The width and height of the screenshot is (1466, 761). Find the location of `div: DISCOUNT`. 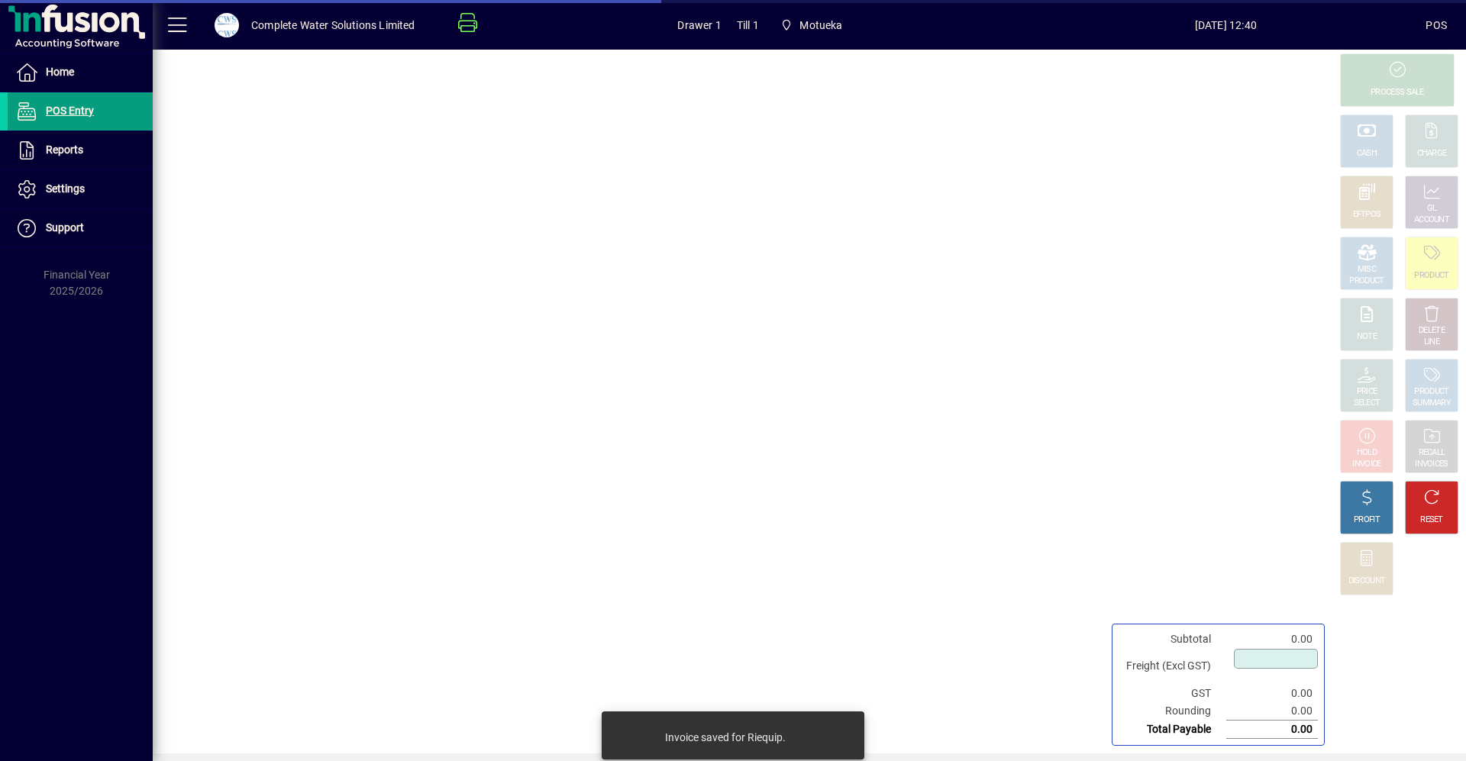

div: DISCOUNT is located at coordinates (1366, 581).